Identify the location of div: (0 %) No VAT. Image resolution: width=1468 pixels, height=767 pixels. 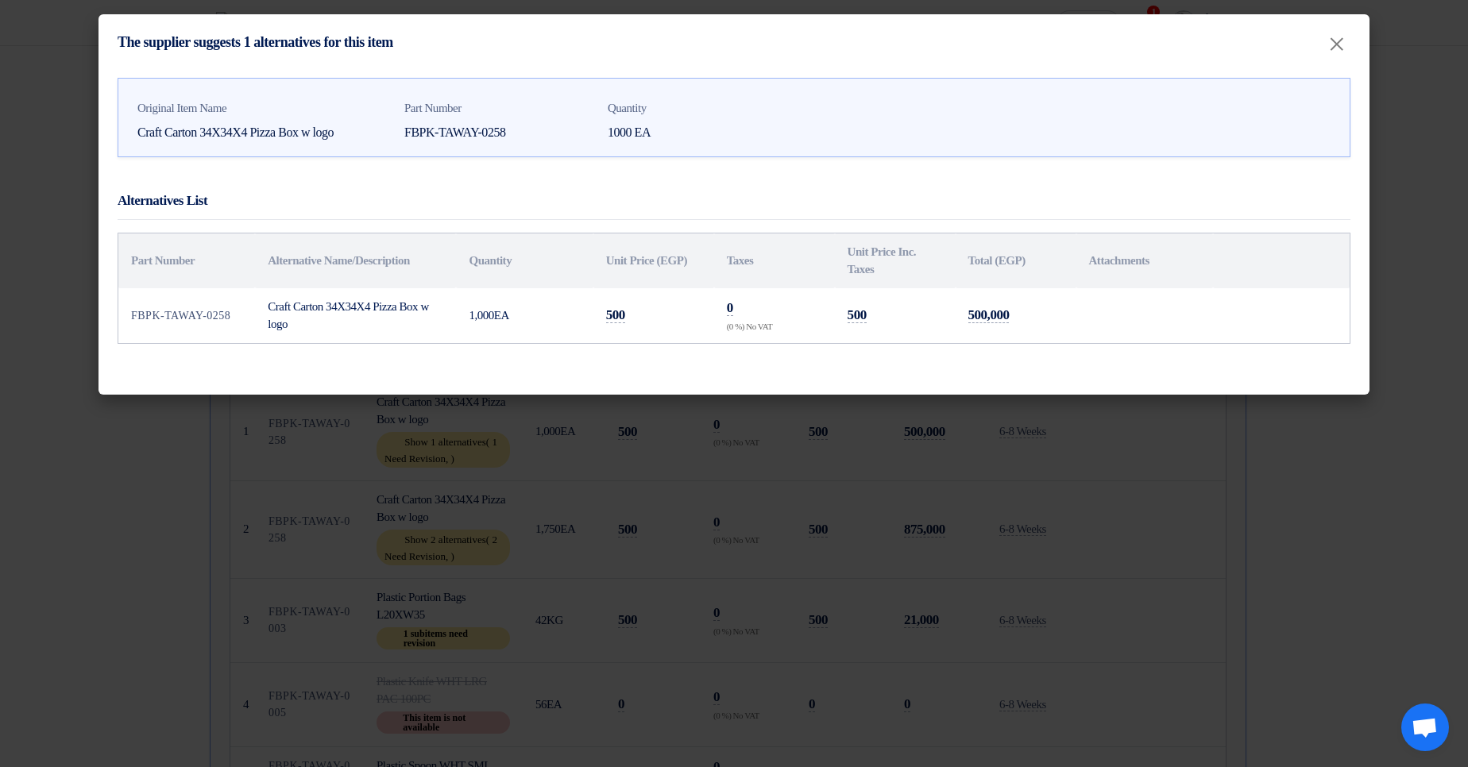
(775, 327).